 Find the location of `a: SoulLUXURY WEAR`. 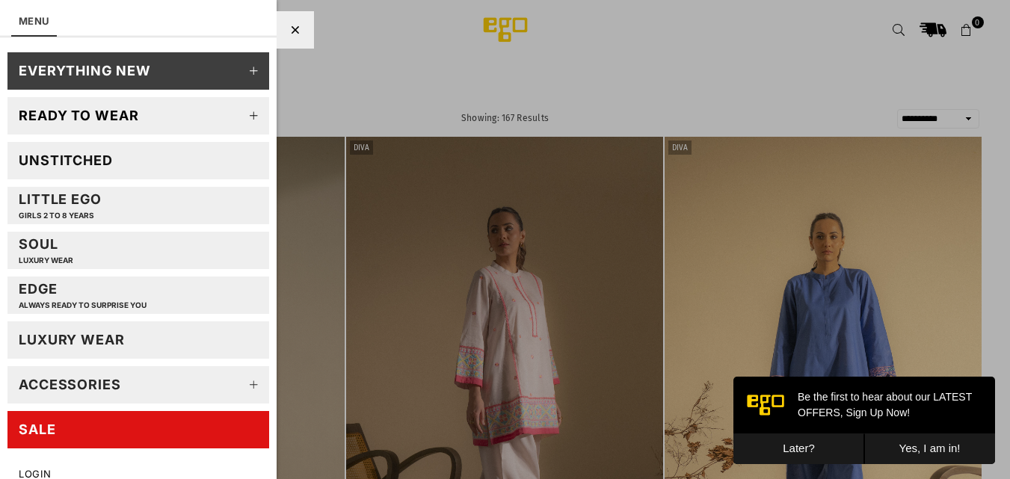

a: SoulLUXURY WEAR is located at coordinates (138, 250).